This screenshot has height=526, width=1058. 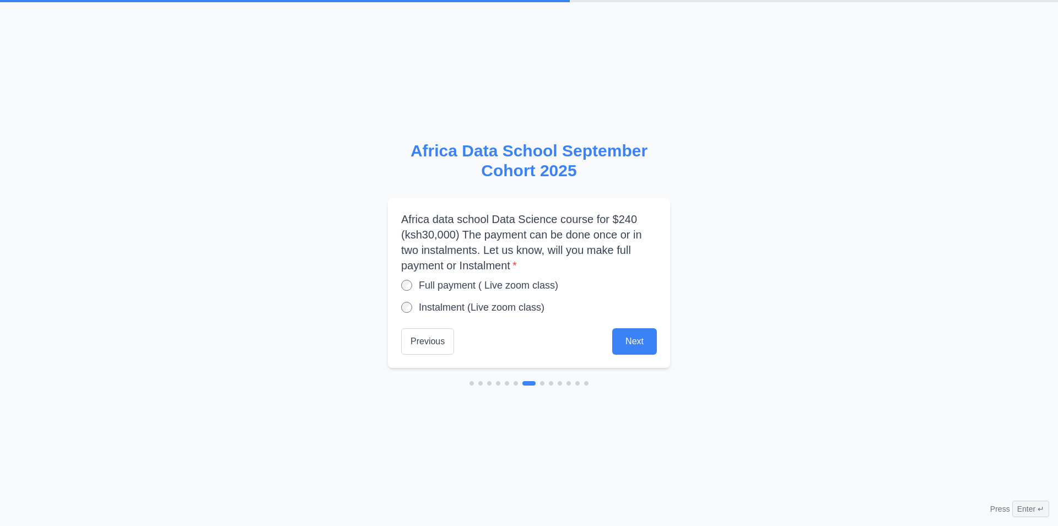 I want to click on label: Full payment ( Live zoom class), so click(x=488, y=285).